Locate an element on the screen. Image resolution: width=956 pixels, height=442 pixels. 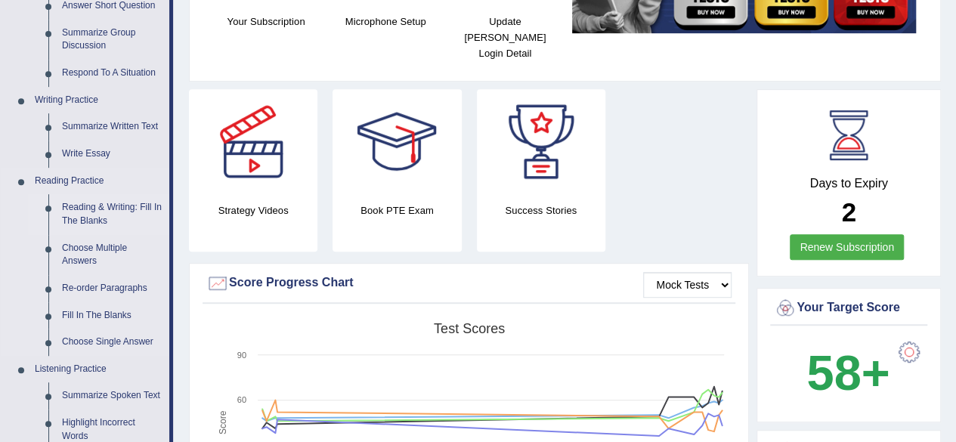
div: Score Progress Chart is located at coordinates (469, 283).